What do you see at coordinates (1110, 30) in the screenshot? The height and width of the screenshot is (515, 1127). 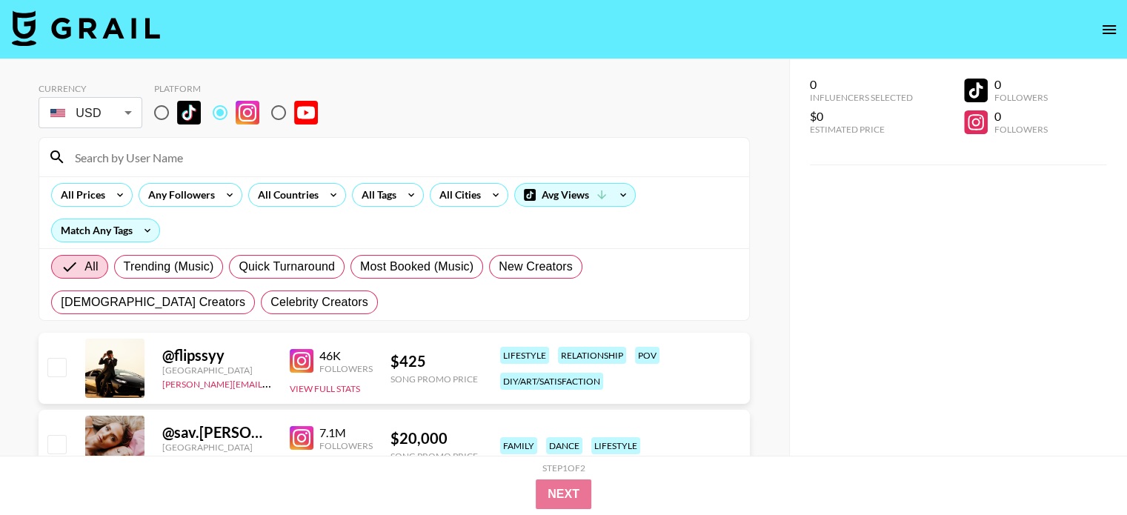 I see `button: open drawer` at bounding box center [1110, 30].